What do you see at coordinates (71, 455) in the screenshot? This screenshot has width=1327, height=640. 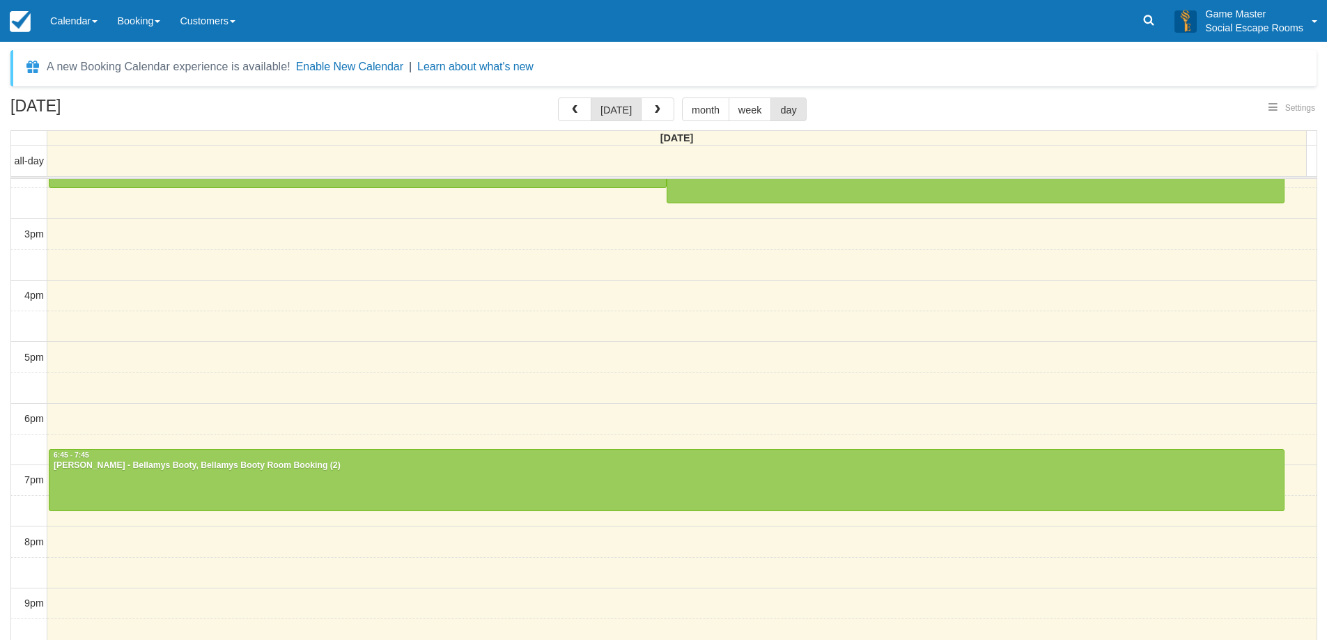 I see `span: 6:45 - 7:45` at bounding box center [71, 455].